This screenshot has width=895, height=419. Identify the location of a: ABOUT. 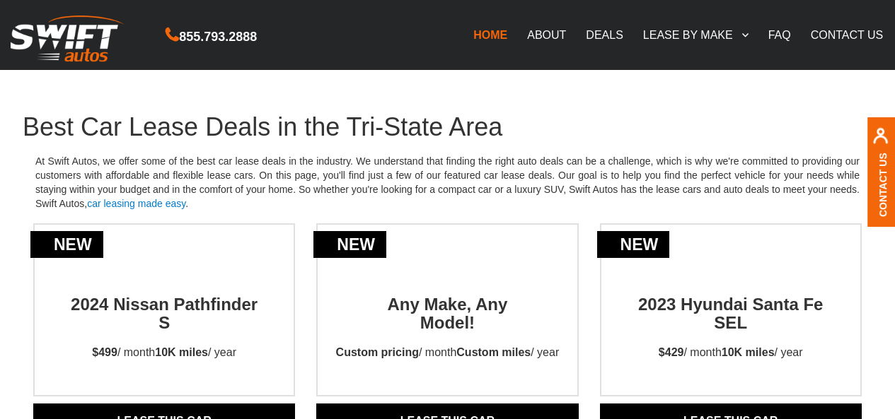
(546, 35).